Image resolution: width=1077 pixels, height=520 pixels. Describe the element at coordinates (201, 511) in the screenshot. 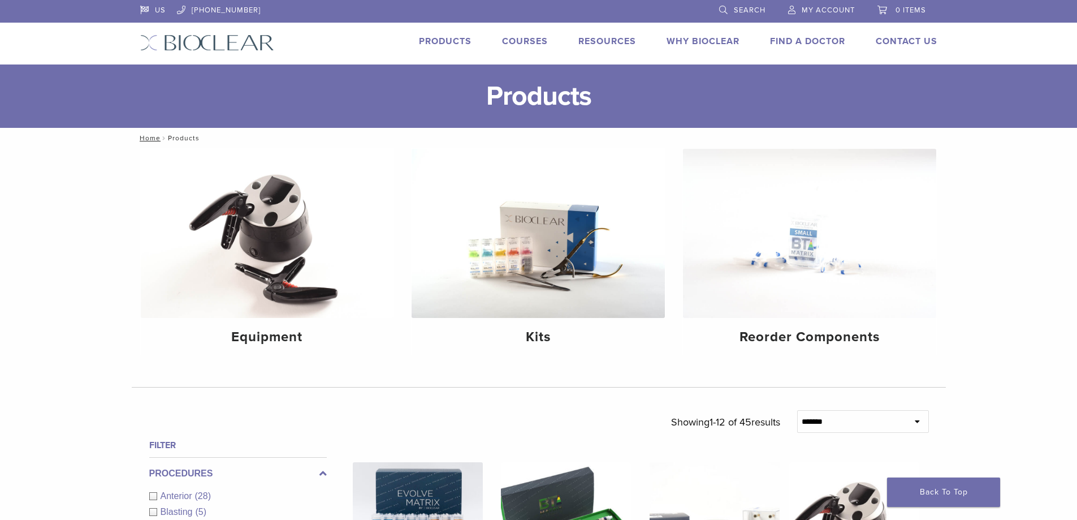

I see `span: (5)` at that location.